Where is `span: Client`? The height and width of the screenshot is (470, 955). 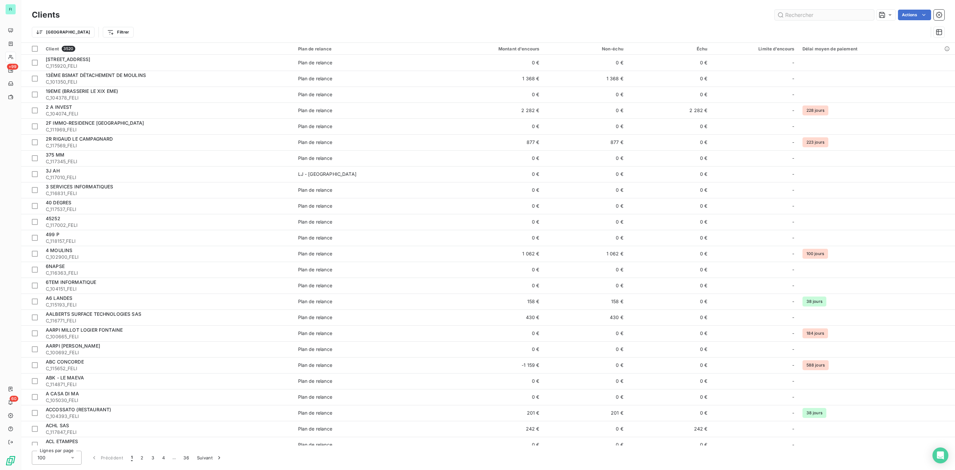 span: Client is located at coordinates (52, 49).